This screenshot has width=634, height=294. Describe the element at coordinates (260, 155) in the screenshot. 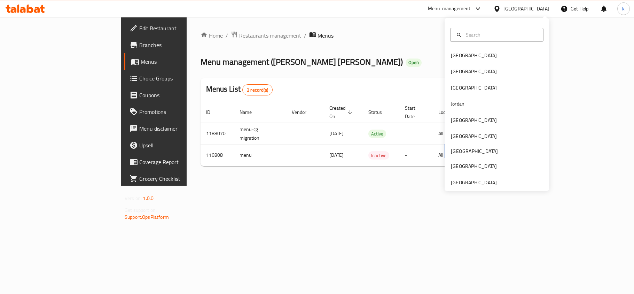

I see `td: menu` at that location.